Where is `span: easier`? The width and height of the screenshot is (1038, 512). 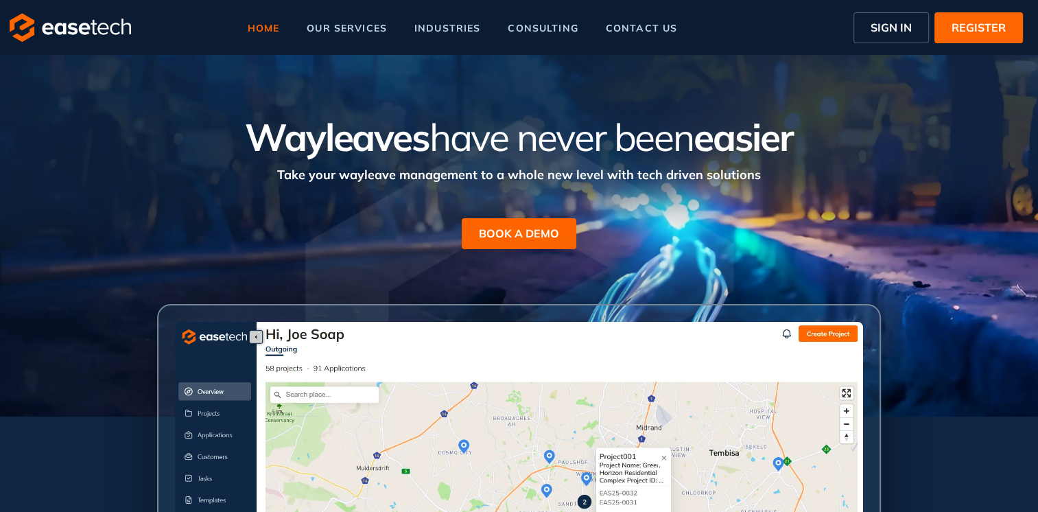 span: easier is located at coordinates (743, 136).